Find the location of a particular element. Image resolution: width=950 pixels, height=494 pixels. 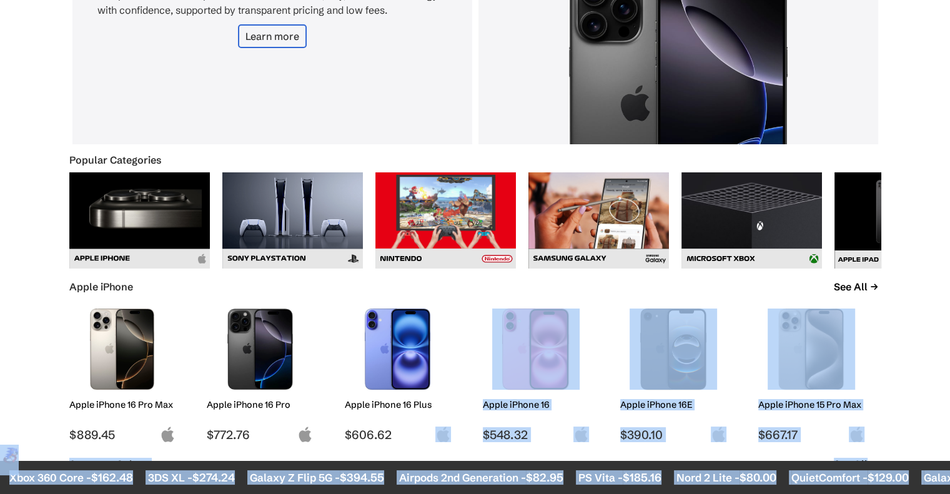

a: See All is located at coordinates (856, 287).